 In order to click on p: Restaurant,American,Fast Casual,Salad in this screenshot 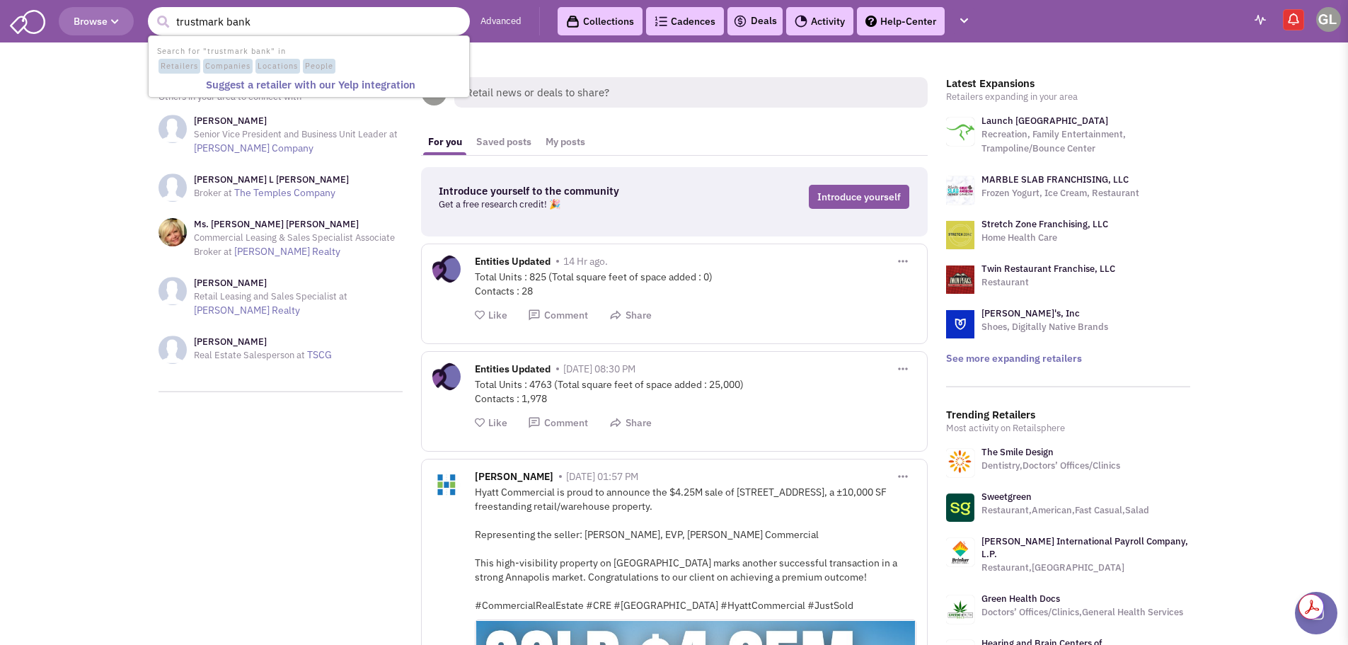, I will do `click(1065, 510)`.